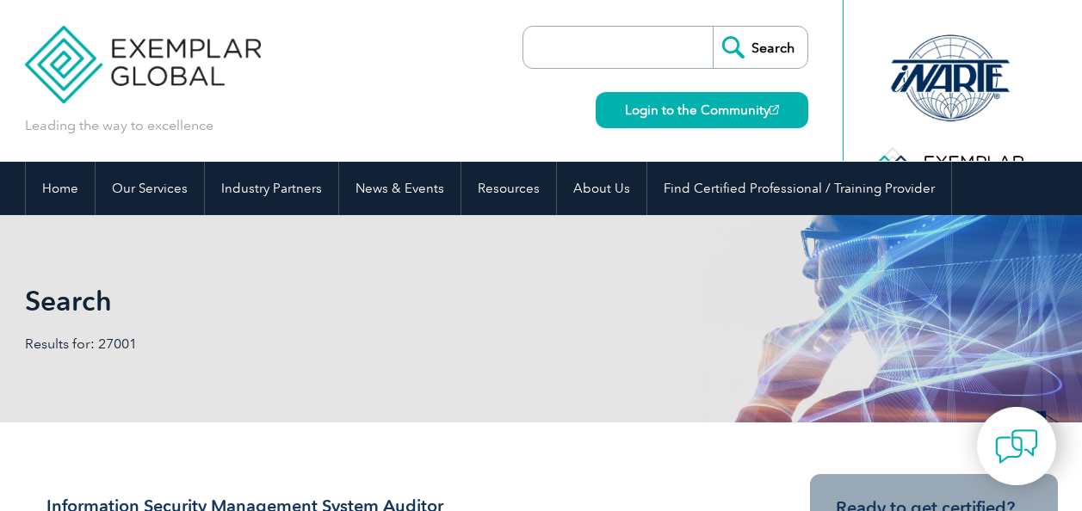  Describe the element at coordinates (400, 189) in the screenshot. I see `a: News & Events` at that location.